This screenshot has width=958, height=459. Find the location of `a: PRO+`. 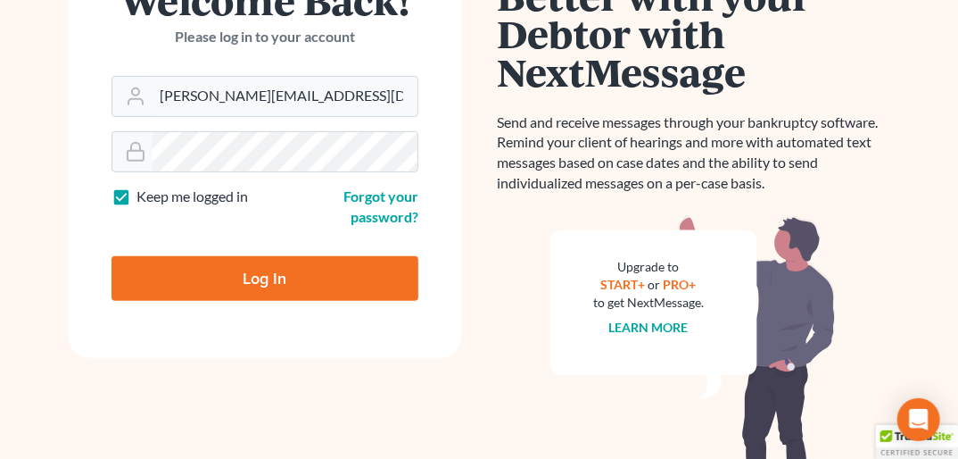

a: PRO+ is located at coordinates (680, 284).